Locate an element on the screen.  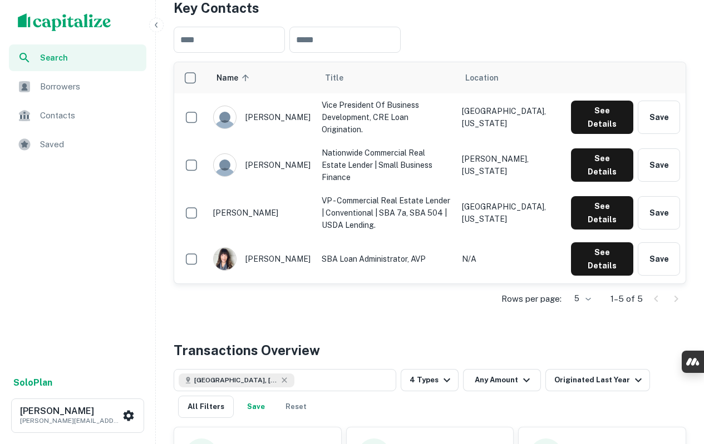
a: Search is located at coordinates (77, 58).